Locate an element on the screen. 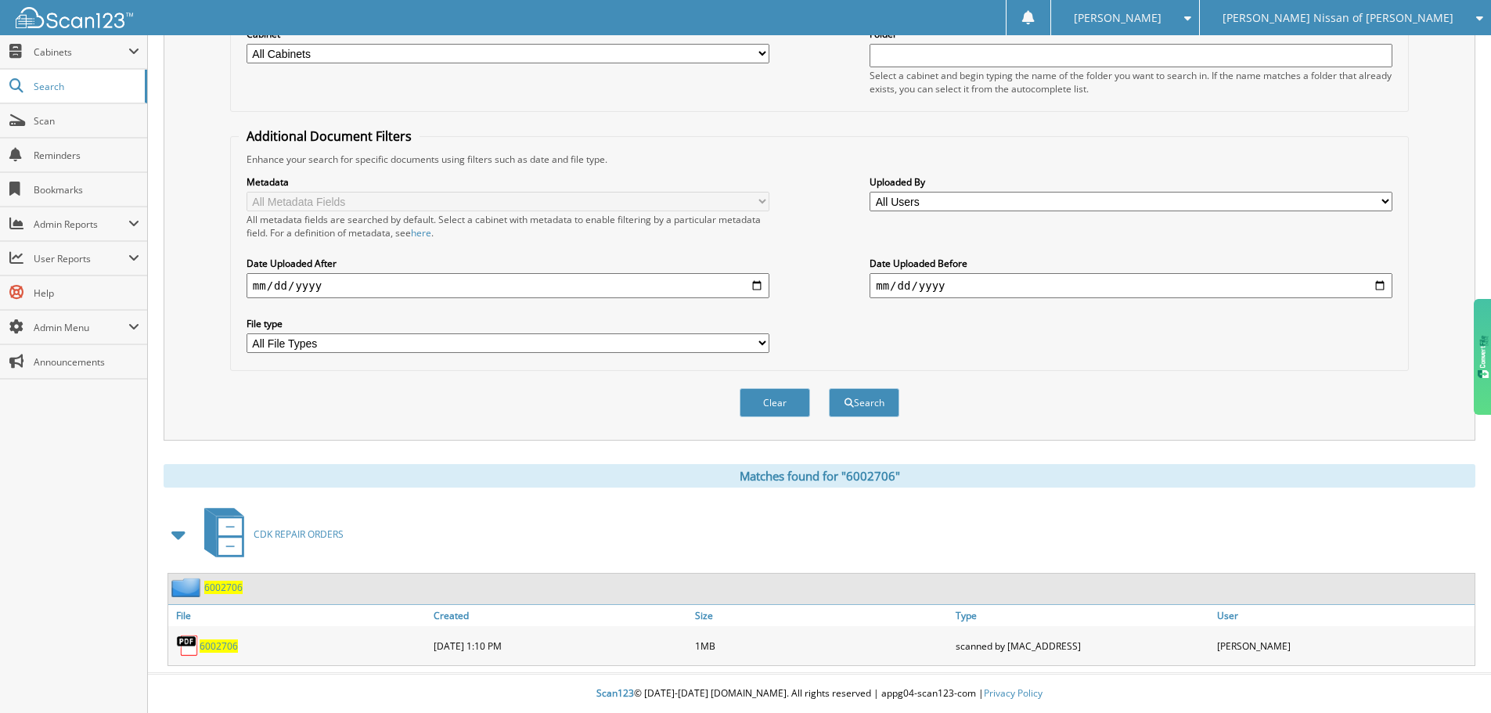 Image resolution: width=1491 pixels, height=713 pixels. label: Uploaded By is located at coordinates (1131, 182).